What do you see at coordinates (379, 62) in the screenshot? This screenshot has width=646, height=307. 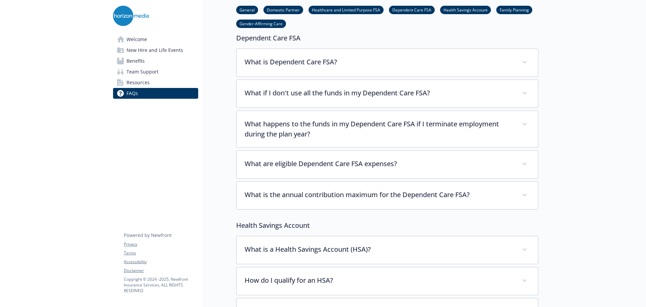 I see `p: What is Dependent Care FSA?` at bounding box center [379, 62].